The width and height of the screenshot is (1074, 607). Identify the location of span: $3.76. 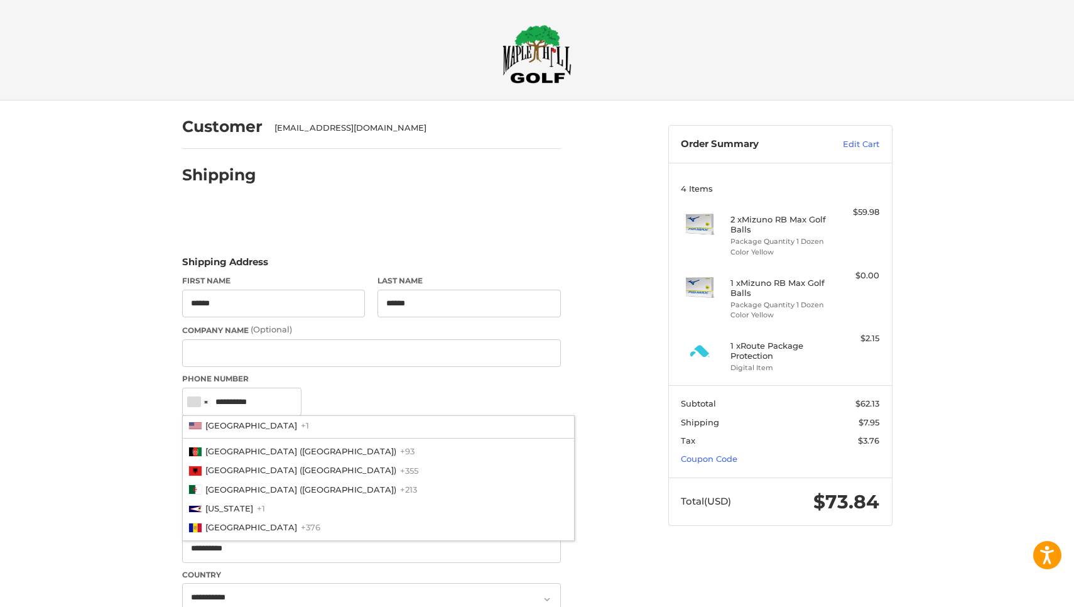
(869, 440).